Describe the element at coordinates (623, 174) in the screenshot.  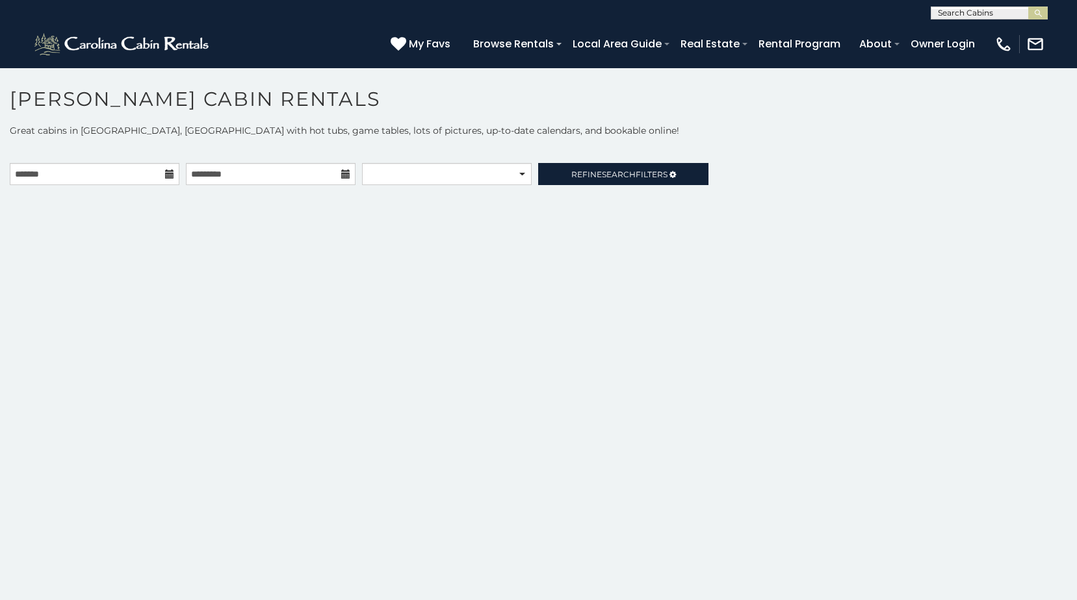
I see `a: RefineSearchFilters` at that location.